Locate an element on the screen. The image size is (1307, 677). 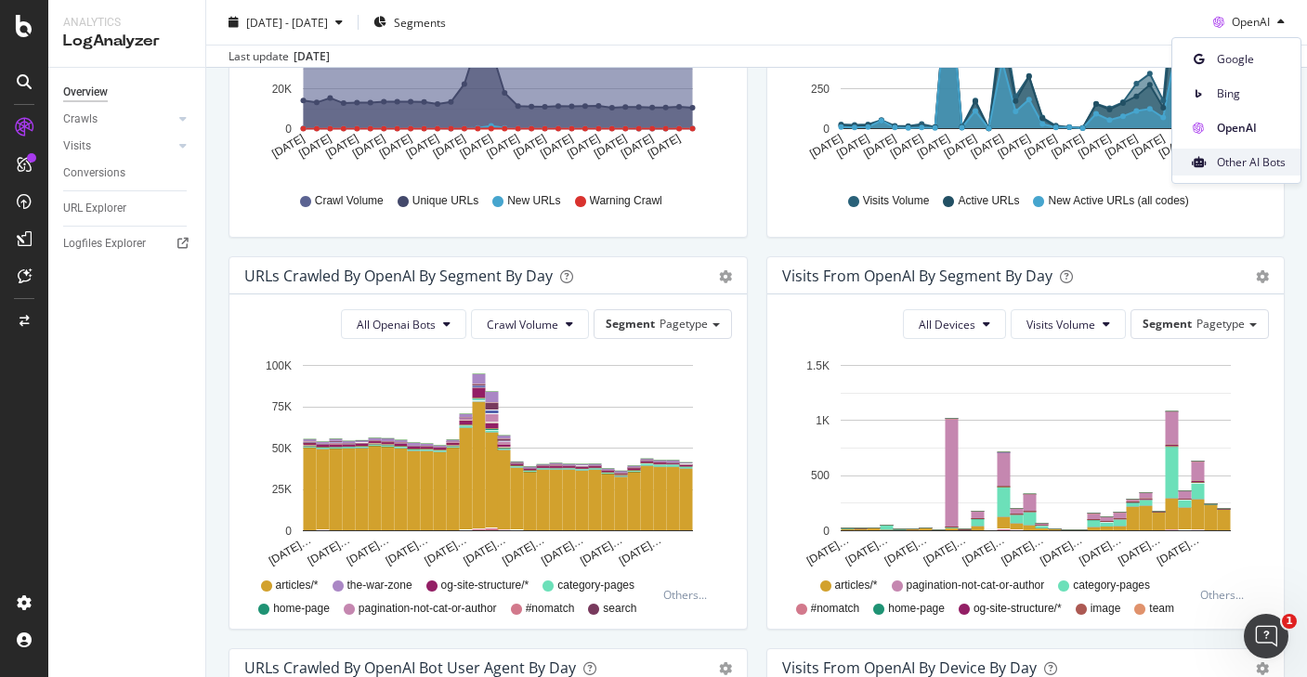
button: Crawl Volume is located at coordinates (529, 324).